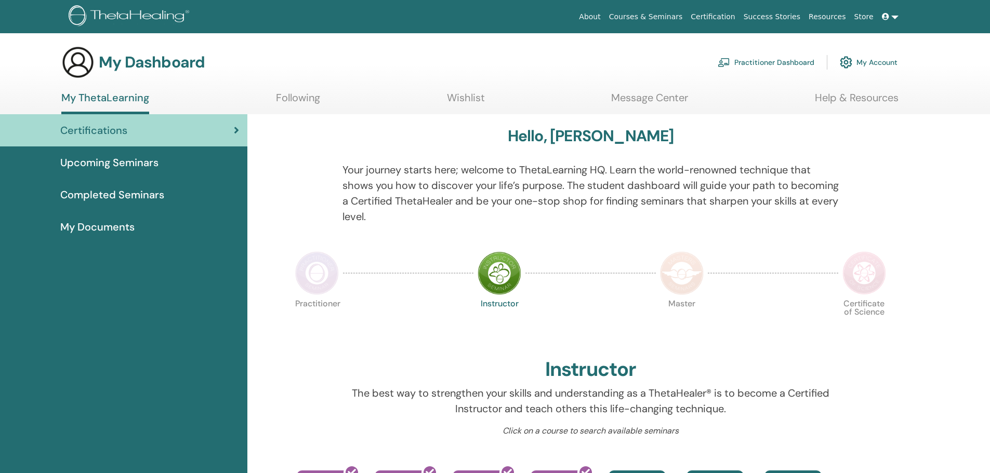  Describe the element at coordinates (109, 163) in the screenshot. I see `span: Upcoming Seminars` at that location.